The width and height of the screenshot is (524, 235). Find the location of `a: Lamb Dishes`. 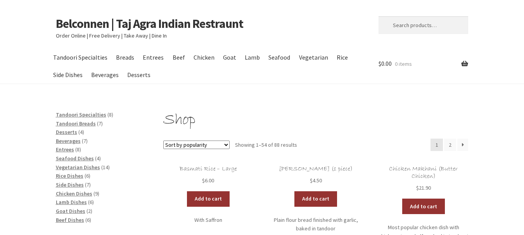

a: Lamb Dishes is located at coordinates (71, 202).